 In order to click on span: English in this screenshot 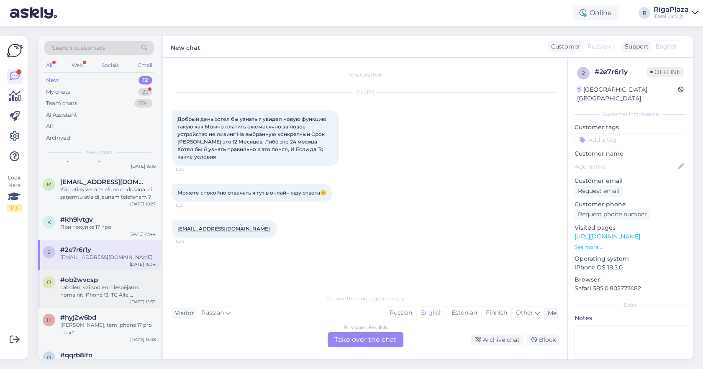, I will do `click(667, 46)`.